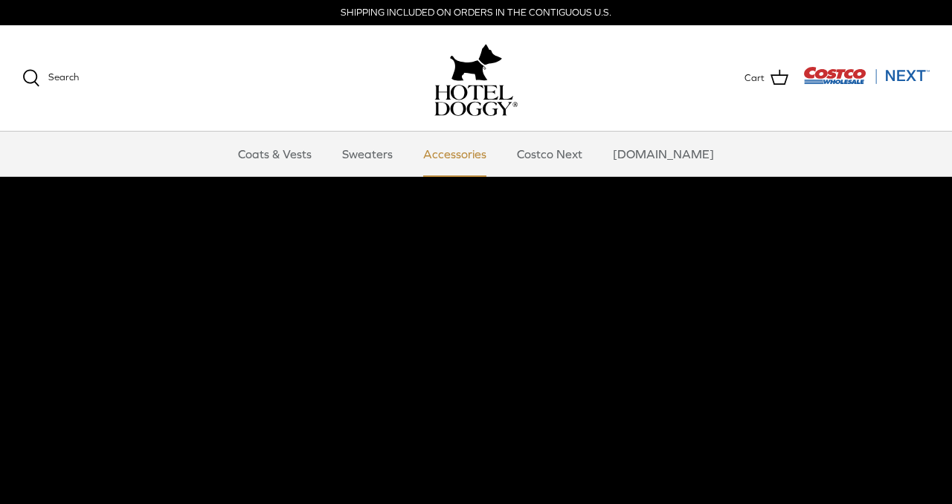 The width and height of the screenshot is (952, 504). Describe the element at coordinates (550, 154) in the screenshot. I see `a: Costco Next` at that location.